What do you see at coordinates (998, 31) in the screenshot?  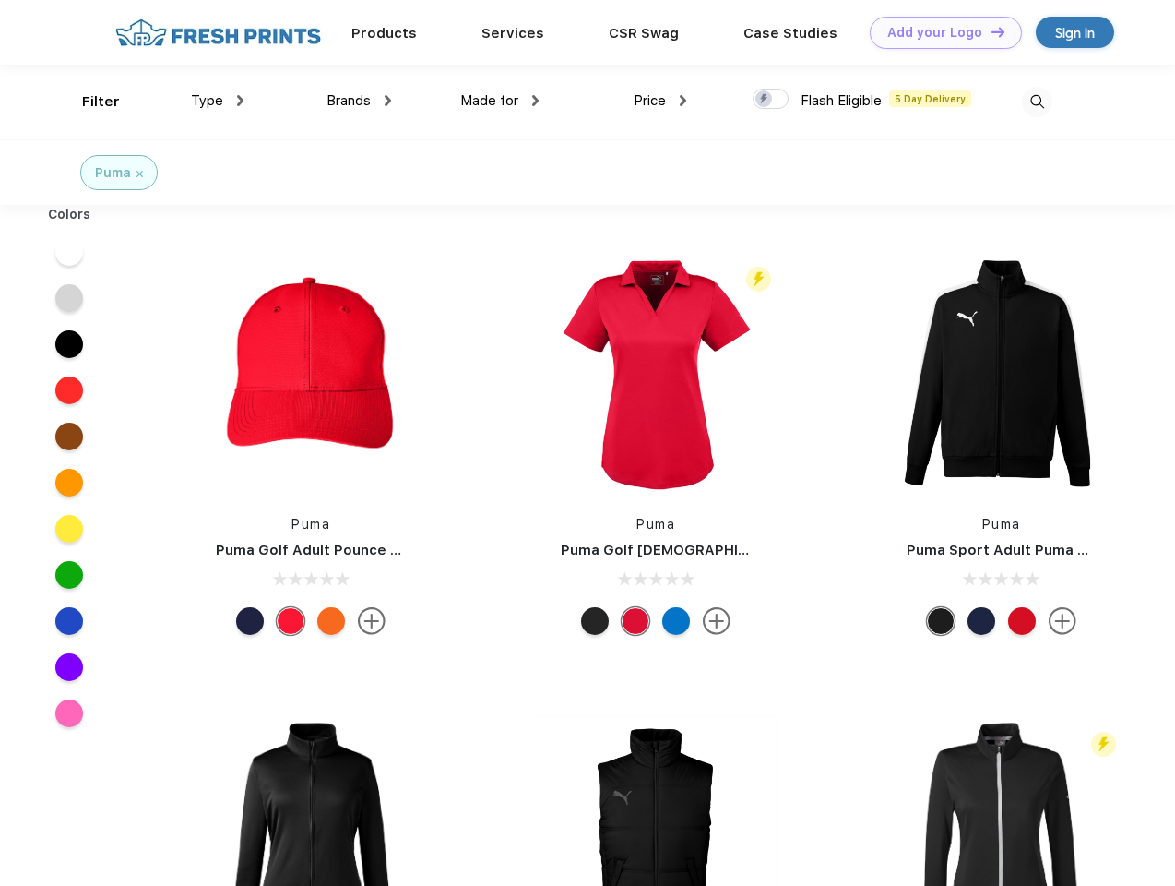 I see `img: DT` at bounding box center [998, 31].